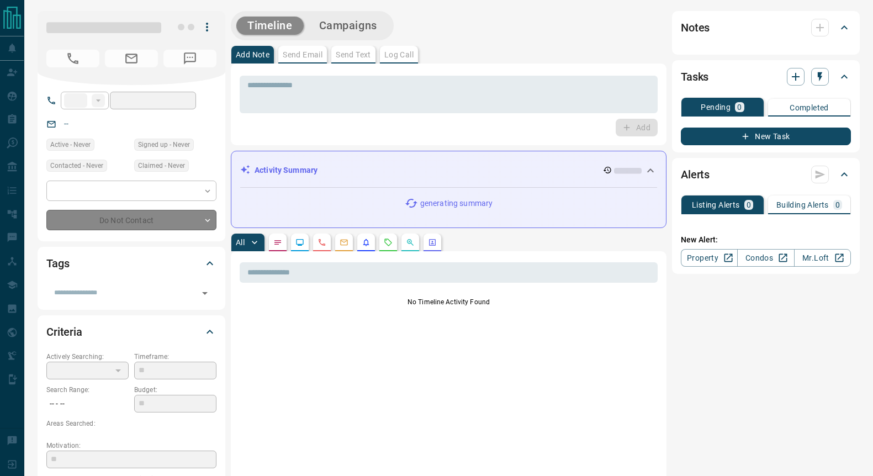 This screenshot has height=476, width=873. What do you see at coordinates (766, 28) in the screenshot?
I see `div: Notes` at bounding box center [766, 28].